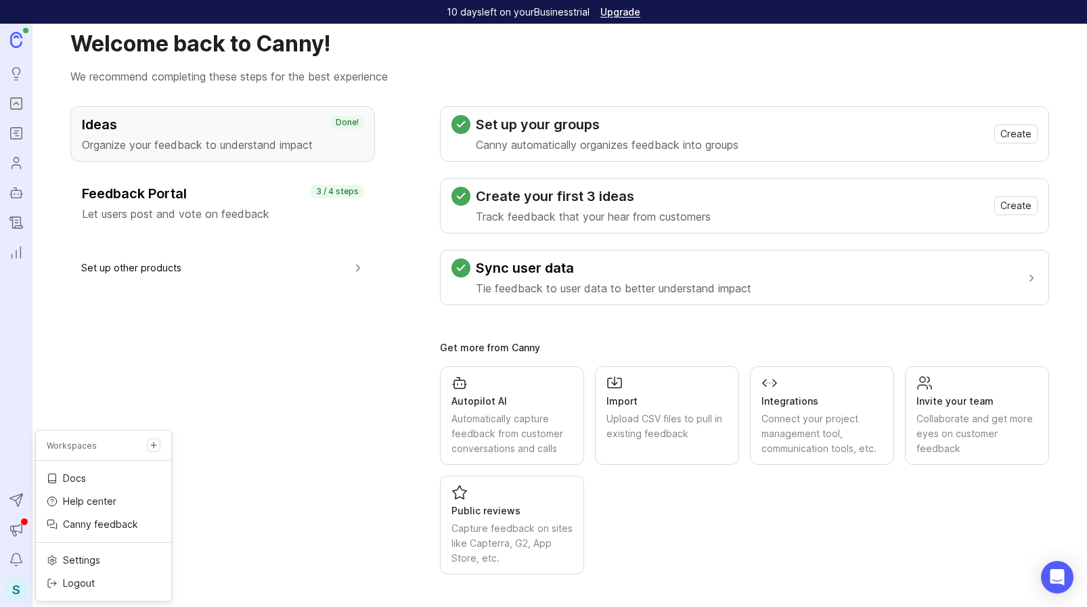  I want to click on div: S, so click(16, 590).